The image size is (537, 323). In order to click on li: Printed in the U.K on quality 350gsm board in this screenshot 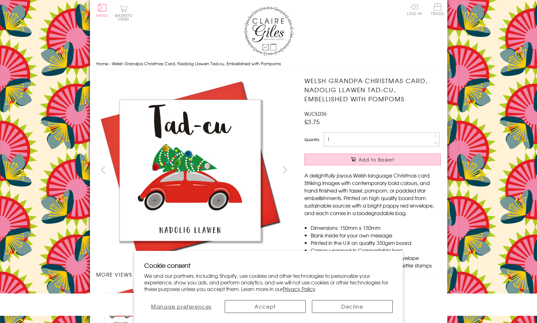, I will do `click(375, 242)`.